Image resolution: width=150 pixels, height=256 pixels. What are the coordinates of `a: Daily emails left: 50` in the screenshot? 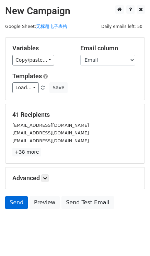 It's located at (122, 26).